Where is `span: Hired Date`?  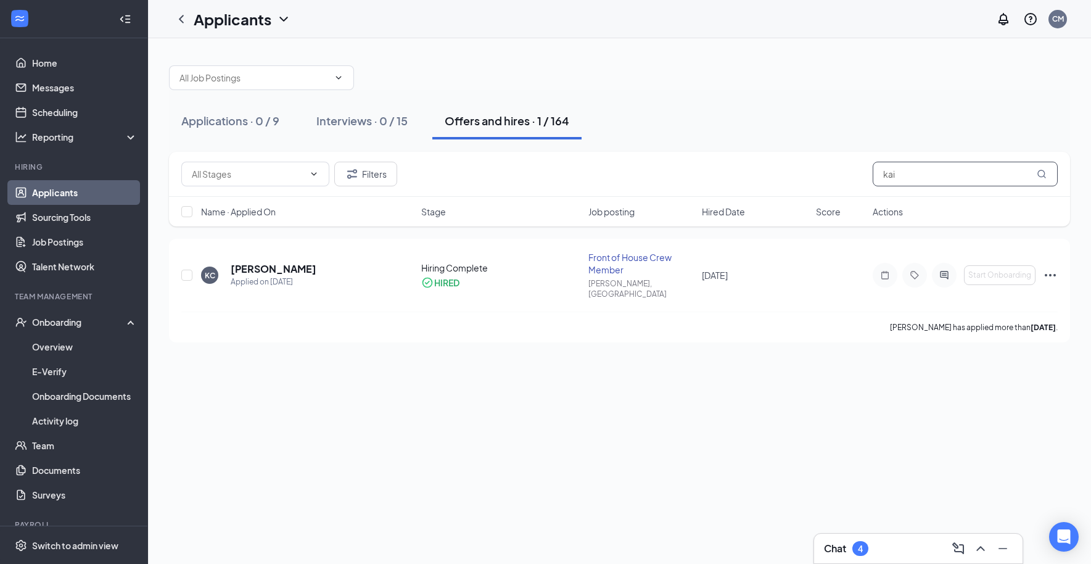
span: Hired Date is located at coordinates (723, 212).